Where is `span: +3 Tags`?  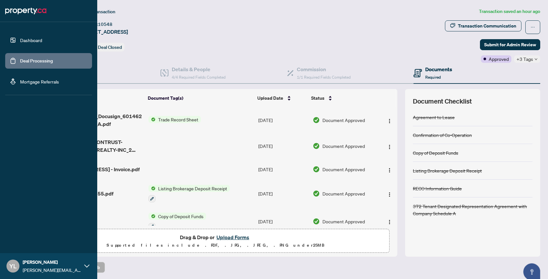 span: +3 Tags is located at coordinates (524, 59).